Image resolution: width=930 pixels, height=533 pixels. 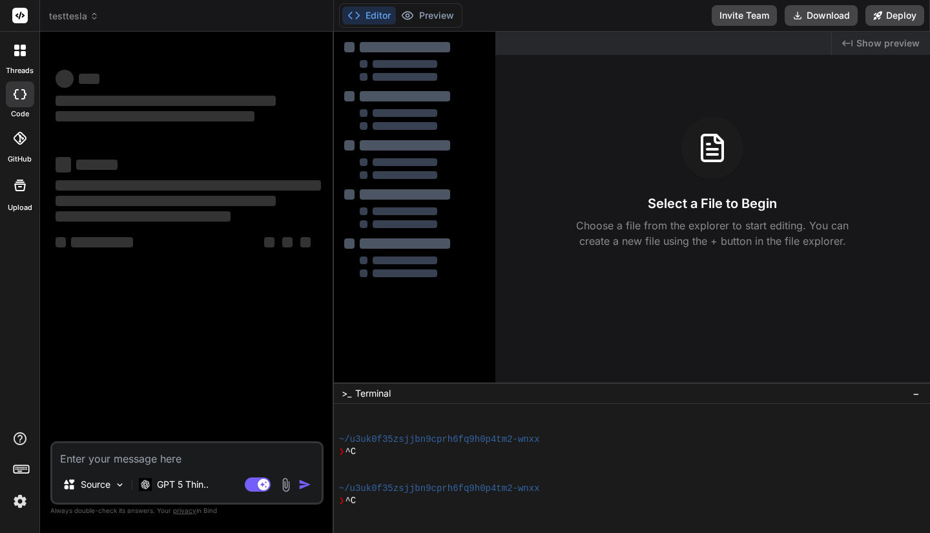 I want to click on label: Upload, so click(x=20, y=207).